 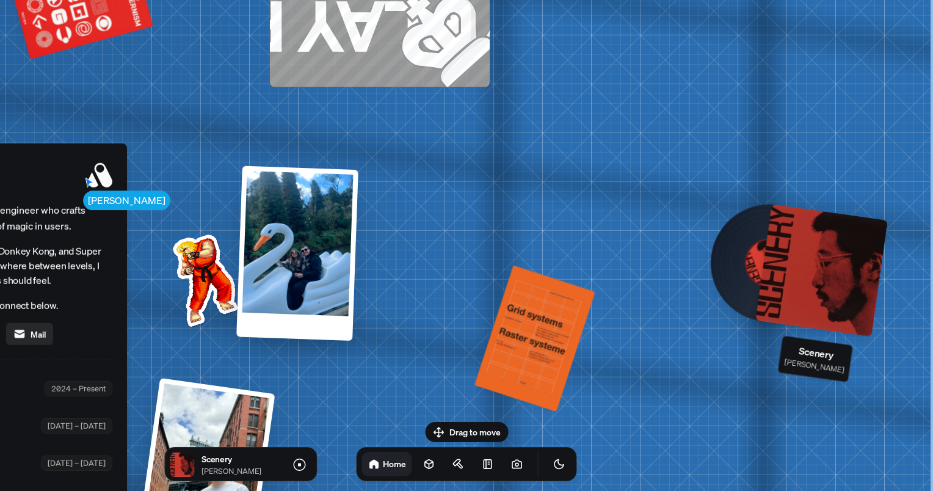 What do you see at coordinates (387, 464) in the screenshot?
I see `a: Home` at bounding box center [387, 464].